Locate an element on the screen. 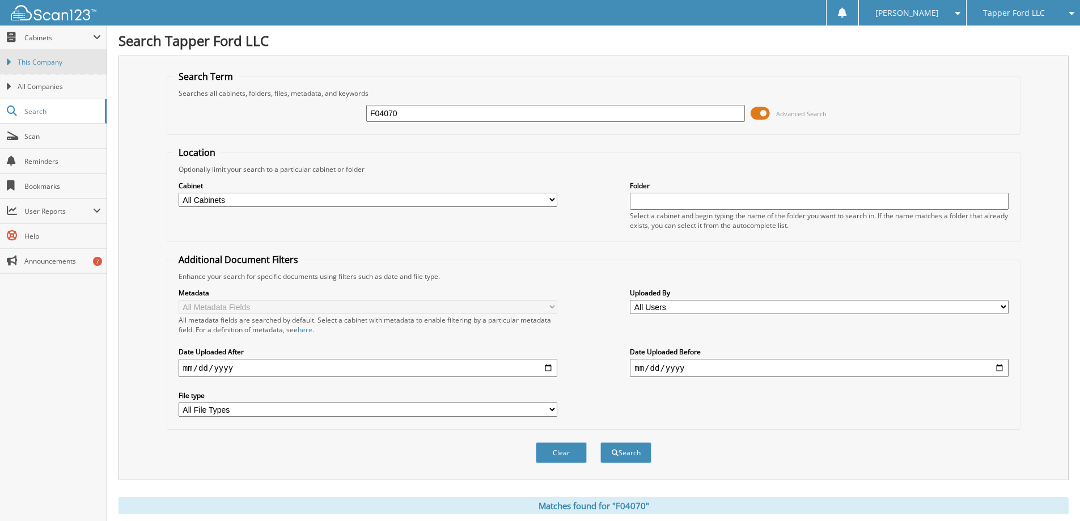  input: start is located at coordinates (368, 368).